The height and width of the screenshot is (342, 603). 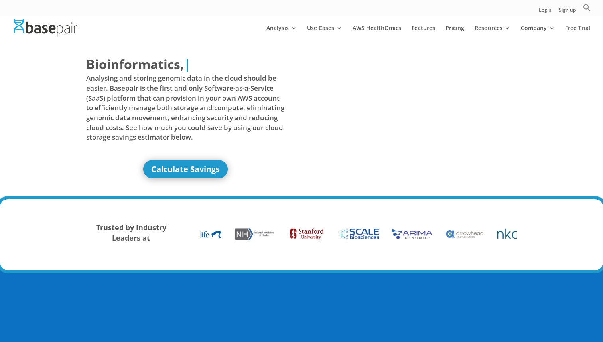 What do you see at coordinates (325, 34) in the screenshot?
I see `a: Use Cases` at bounding box center [325, 34].